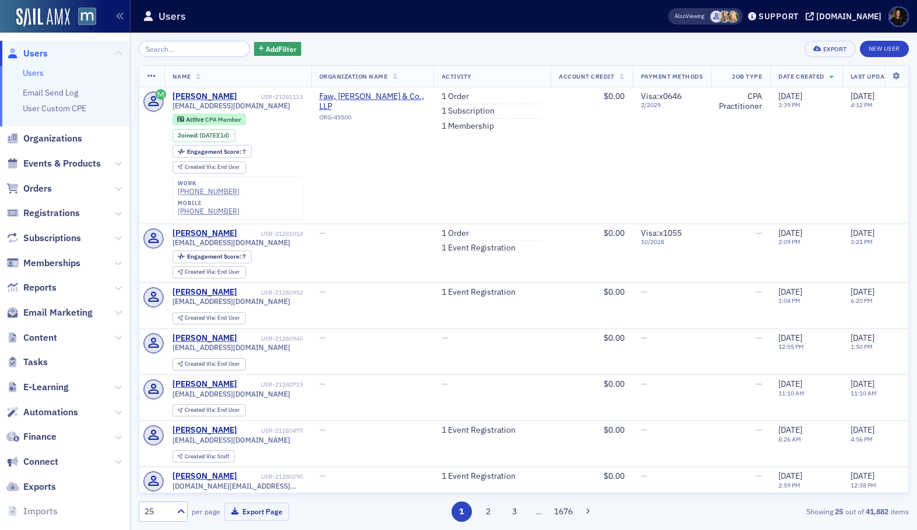 Image resolution: width=917 pixels, height=530 pixels. What do you see at coordinates (157, 512) in the screenshot?
I see `div: 25` at bounding box center [157, 512].